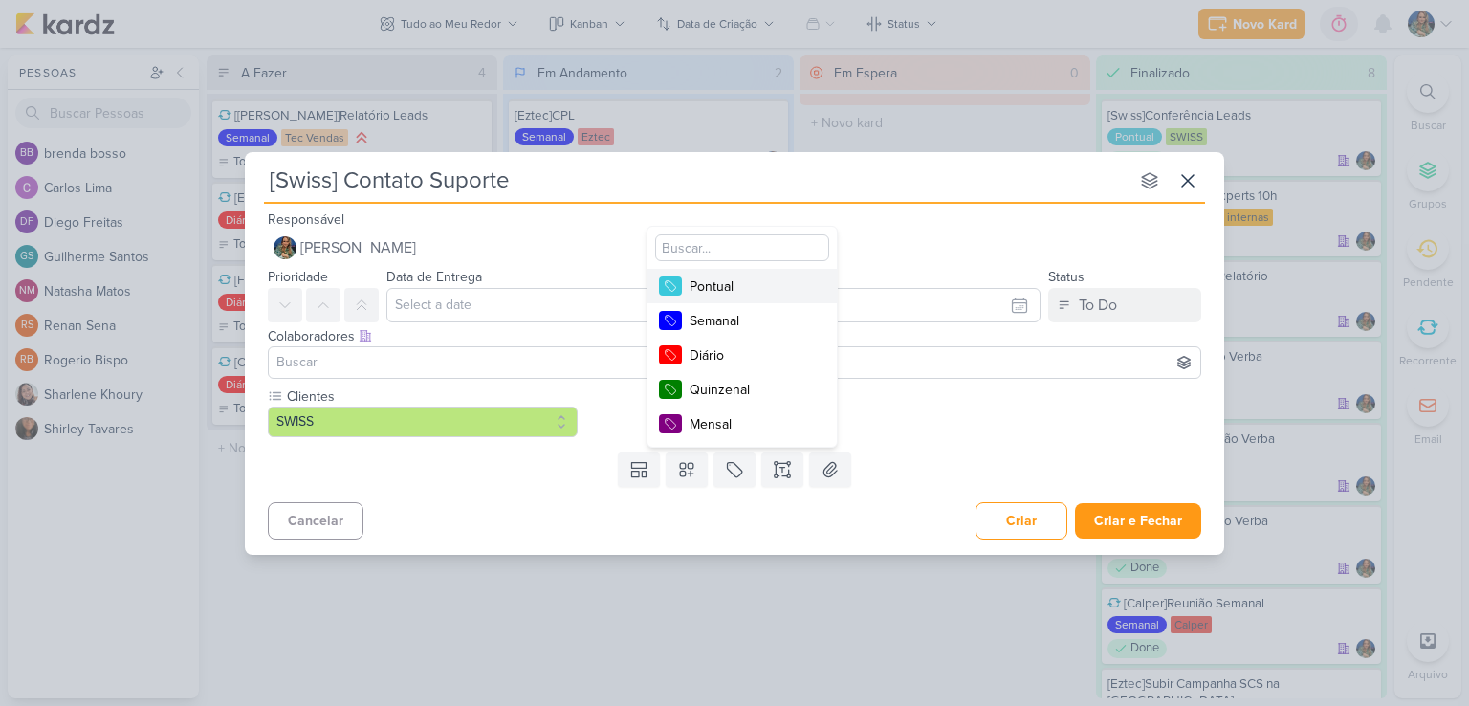 This screenshot has height=706, width=1469. I want to click on div: To Do, so click(1098, 305).